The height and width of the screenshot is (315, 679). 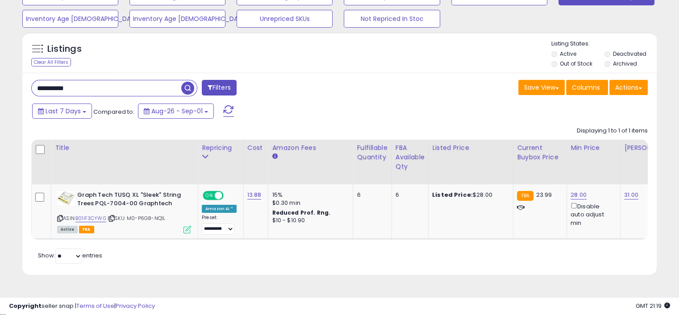 I want to click on div: Disable auto adjust min, so click(x=592, y=214).